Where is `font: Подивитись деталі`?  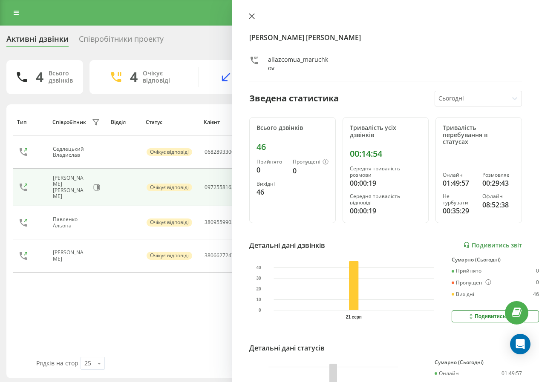 font: Подивитись деталі is located at coordinates (499, 317).